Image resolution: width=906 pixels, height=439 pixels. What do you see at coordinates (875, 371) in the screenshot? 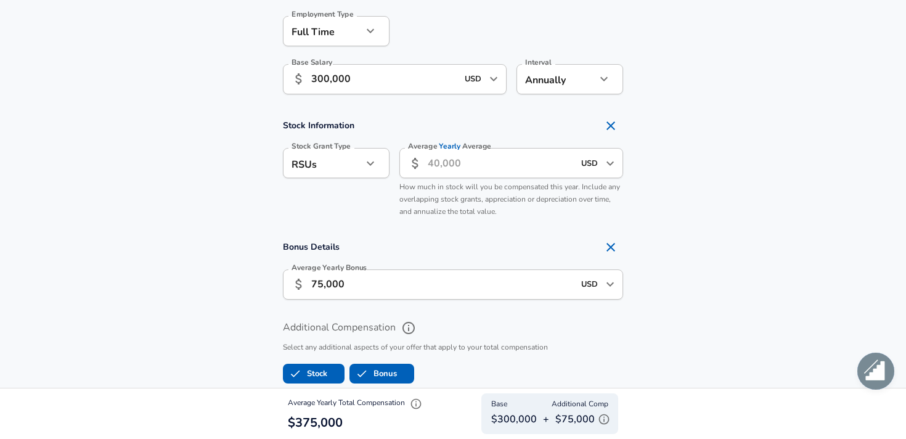
I see `div: Open chat` at bounding box center [875, 371].